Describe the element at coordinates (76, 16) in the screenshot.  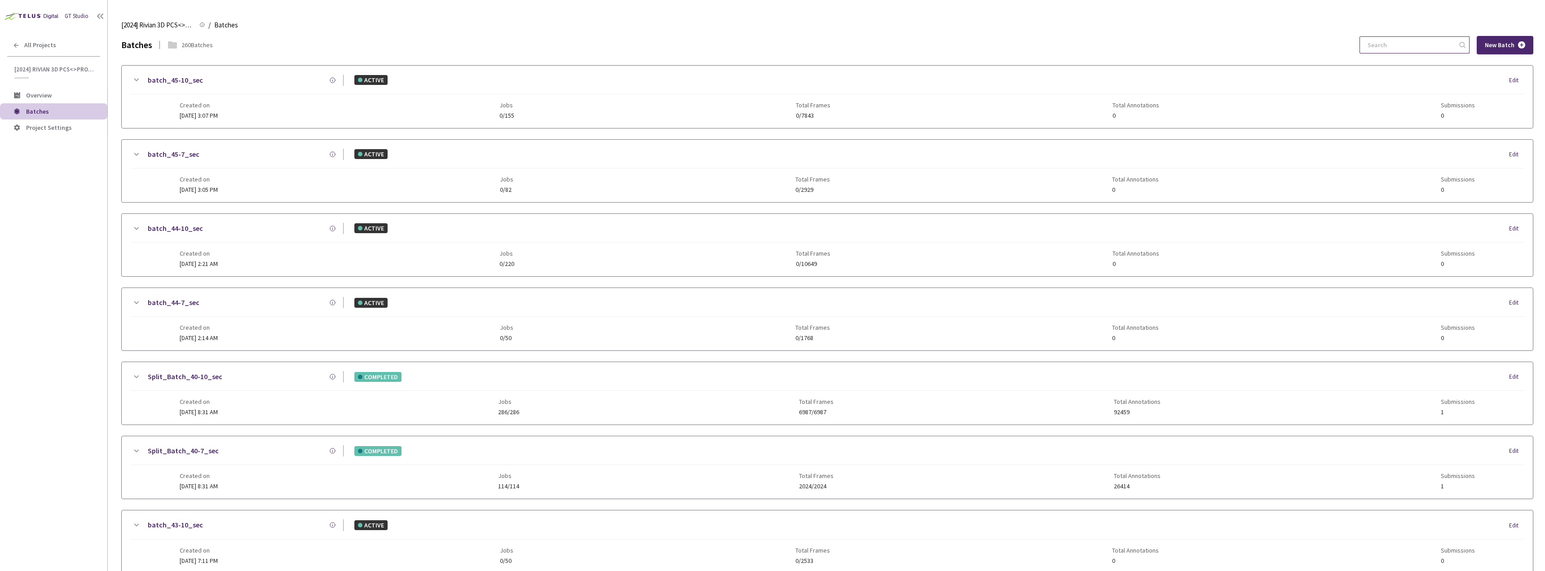
I see `div: GT Studio` at that location.